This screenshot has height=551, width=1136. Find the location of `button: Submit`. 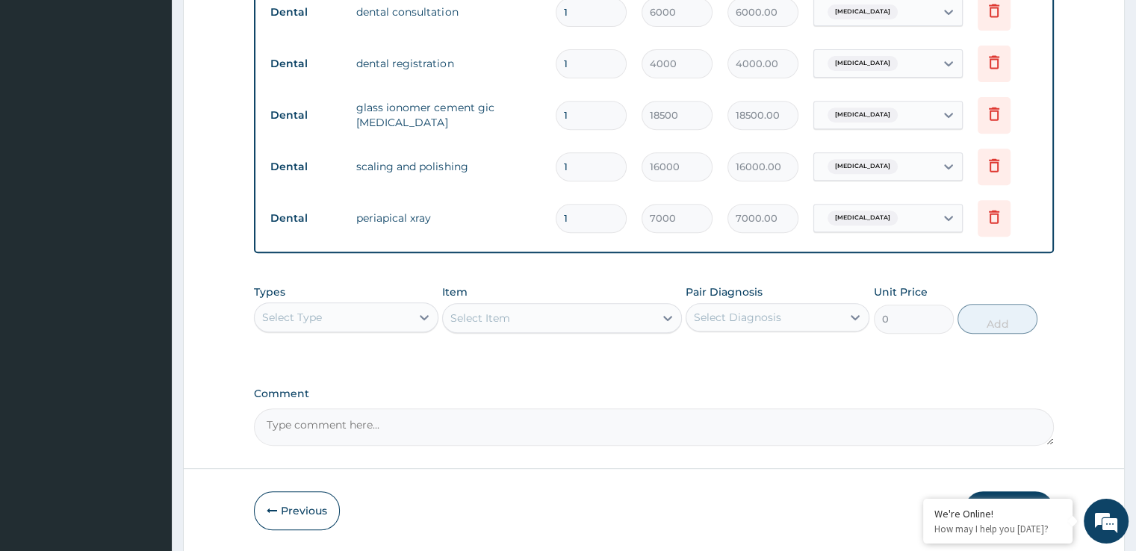

button: Submit is located at coordinates (1009, 511).